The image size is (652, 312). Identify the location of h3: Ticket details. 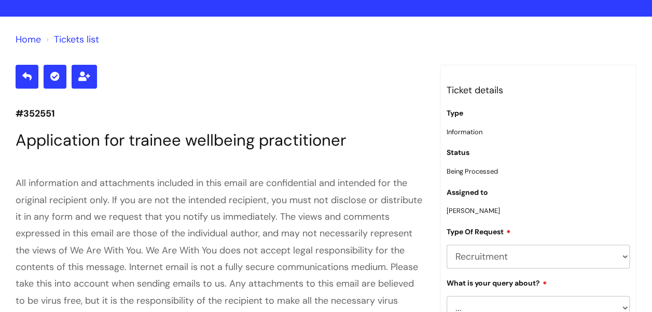
(538, 90).